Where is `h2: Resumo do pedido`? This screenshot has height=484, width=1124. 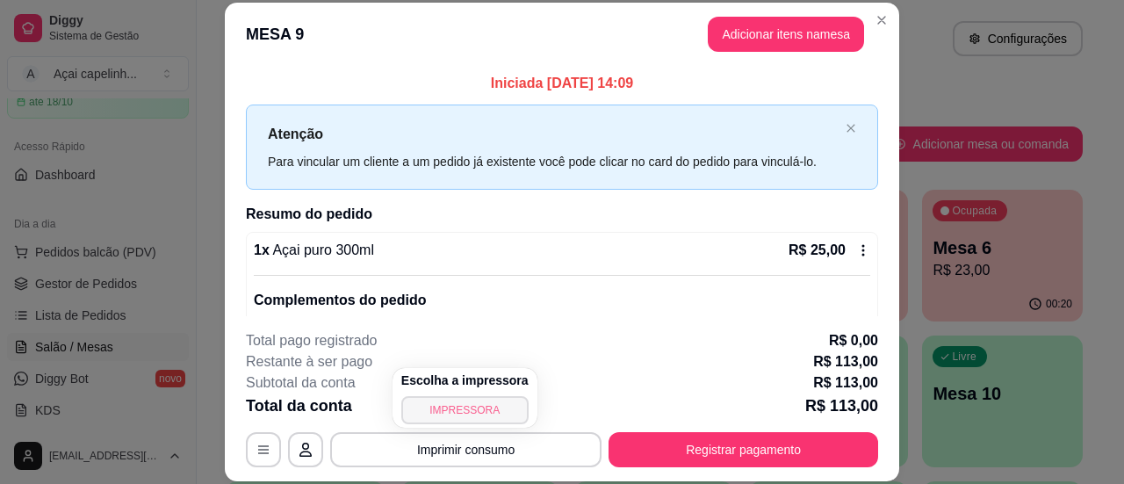
h2: Resumo do pedido is located at coordinates (562, 214).